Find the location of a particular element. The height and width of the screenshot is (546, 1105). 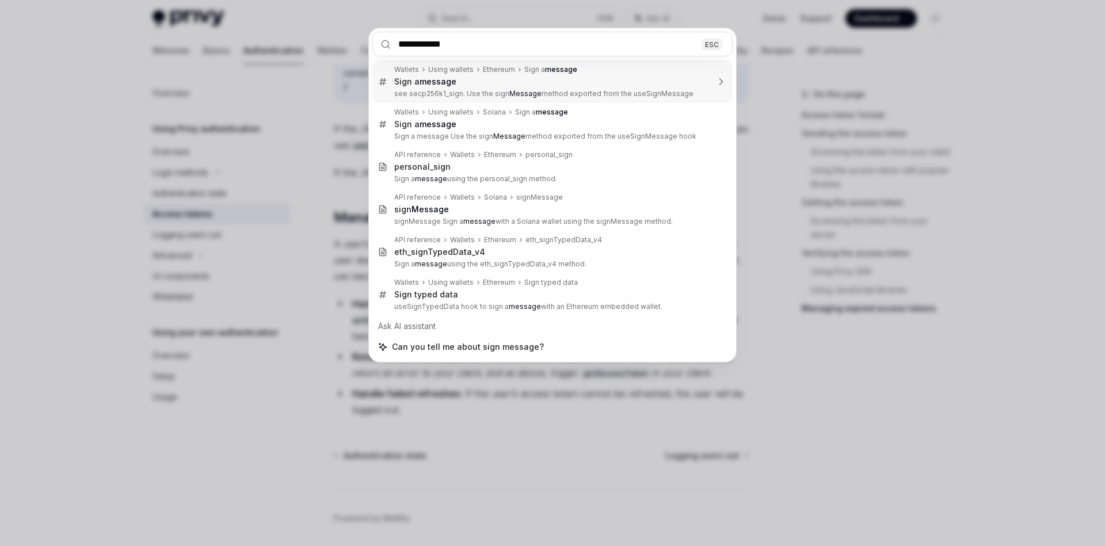

div: ESC is located at coordinates (712, 44).